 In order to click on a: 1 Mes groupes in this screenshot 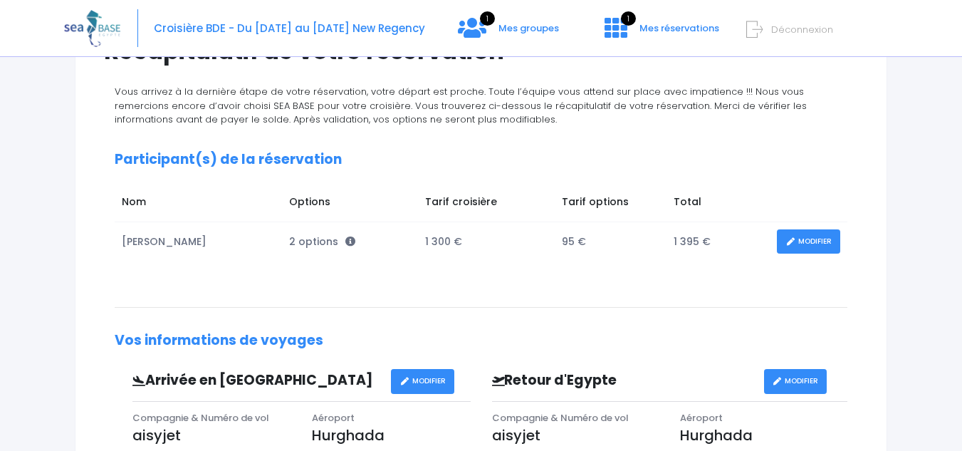, I will do `click(508, 33)`.